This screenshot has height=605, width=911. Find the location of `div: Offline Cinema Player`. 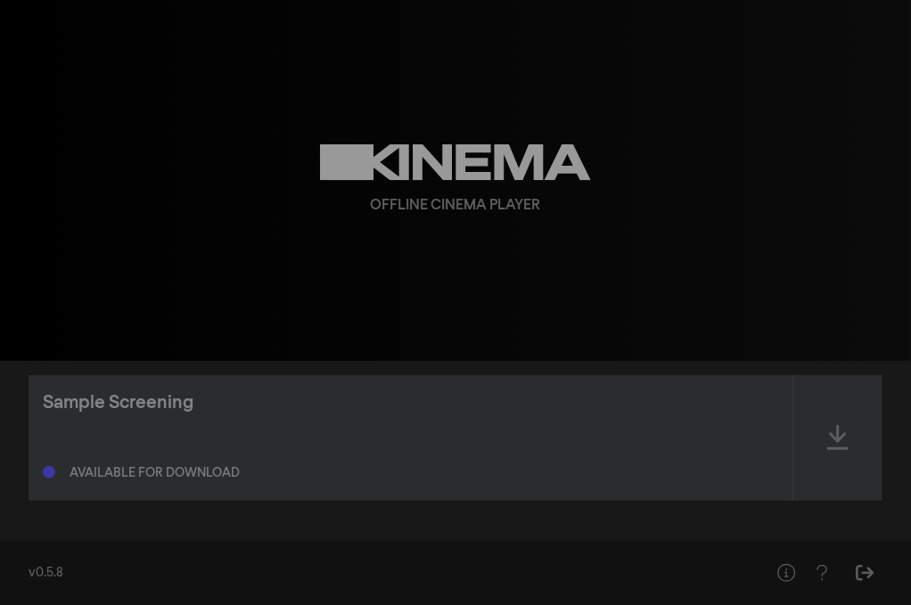

div: Offline Cinema Player is located at coordinates (456, 206).